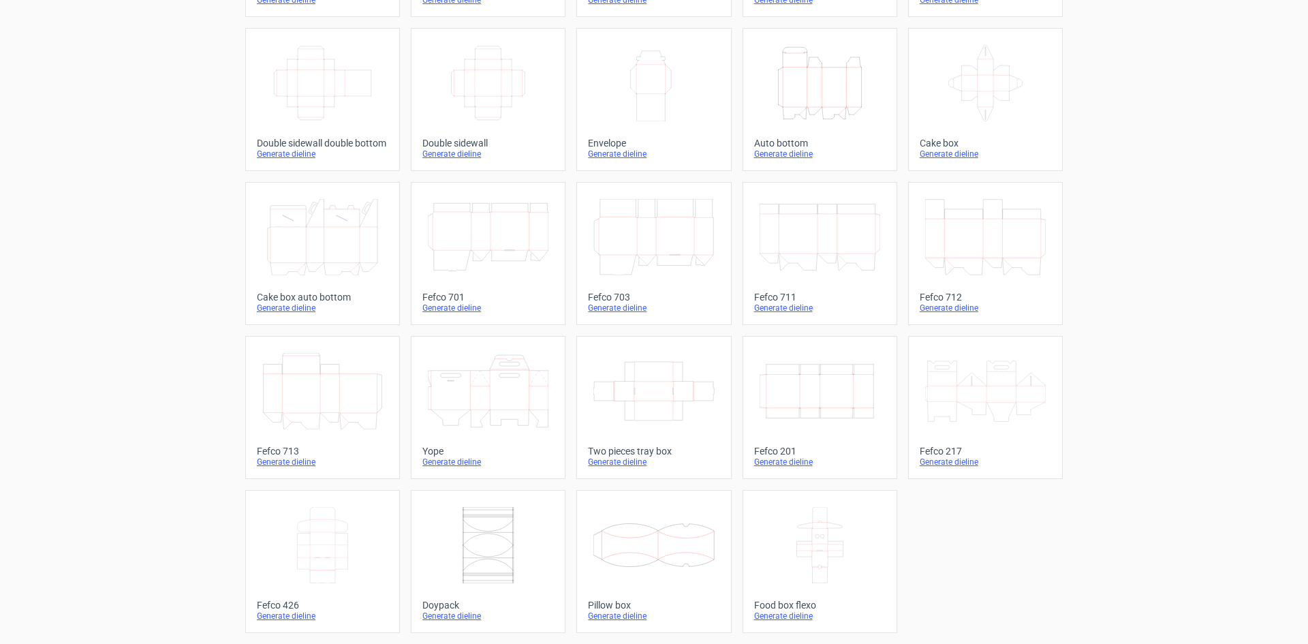 The width and height of the screenshot is (1308, 644). What do you see at coordinates (985, 143) in the screenshot?
I see `div: Cake box` at bounding box center [985, 143].